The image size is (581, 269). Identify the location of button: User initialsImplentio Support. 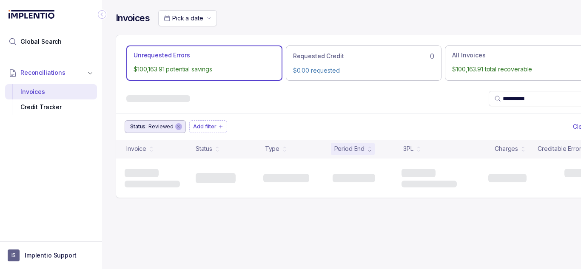
(51, 256).